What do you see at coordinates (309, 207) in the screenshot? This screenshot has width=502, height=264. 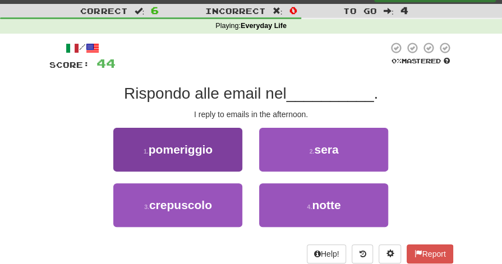 I see `small: 4 .` at bounding box center [309, 207].